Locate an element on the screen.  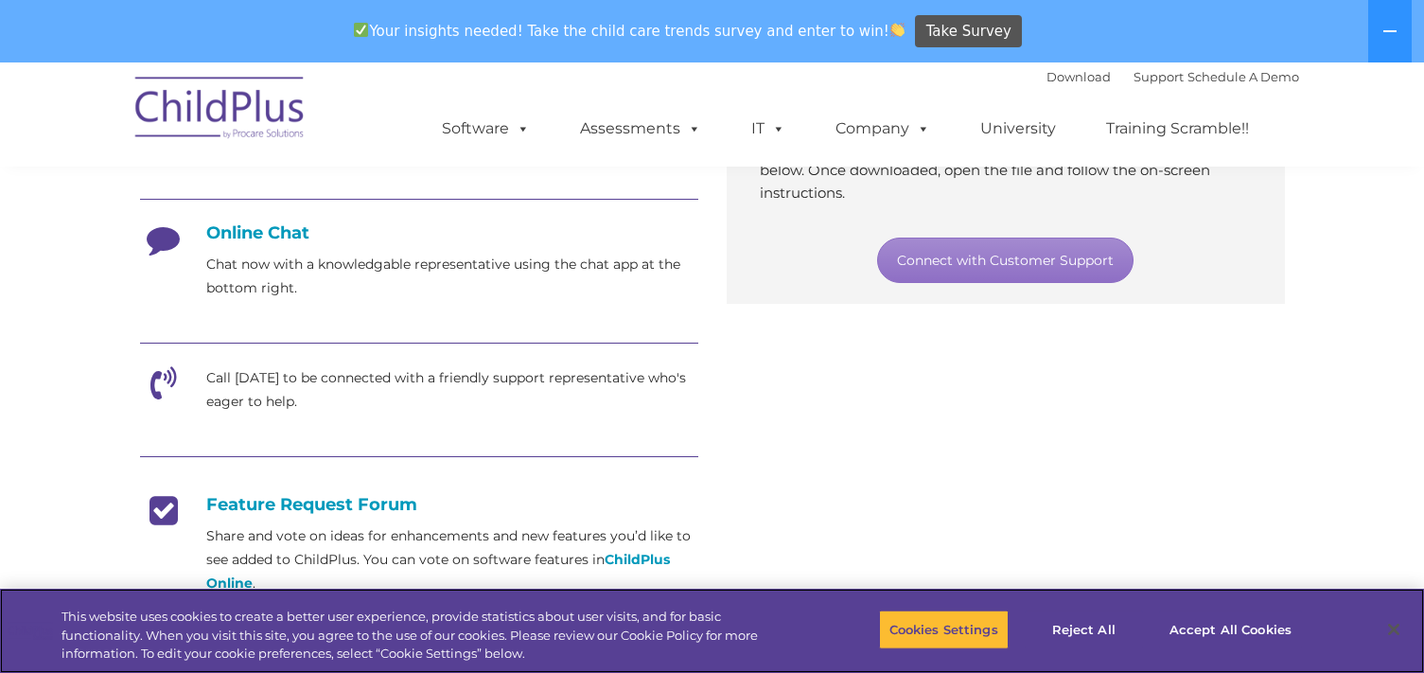
a: Take Survey is located at coordinates (968, 31).